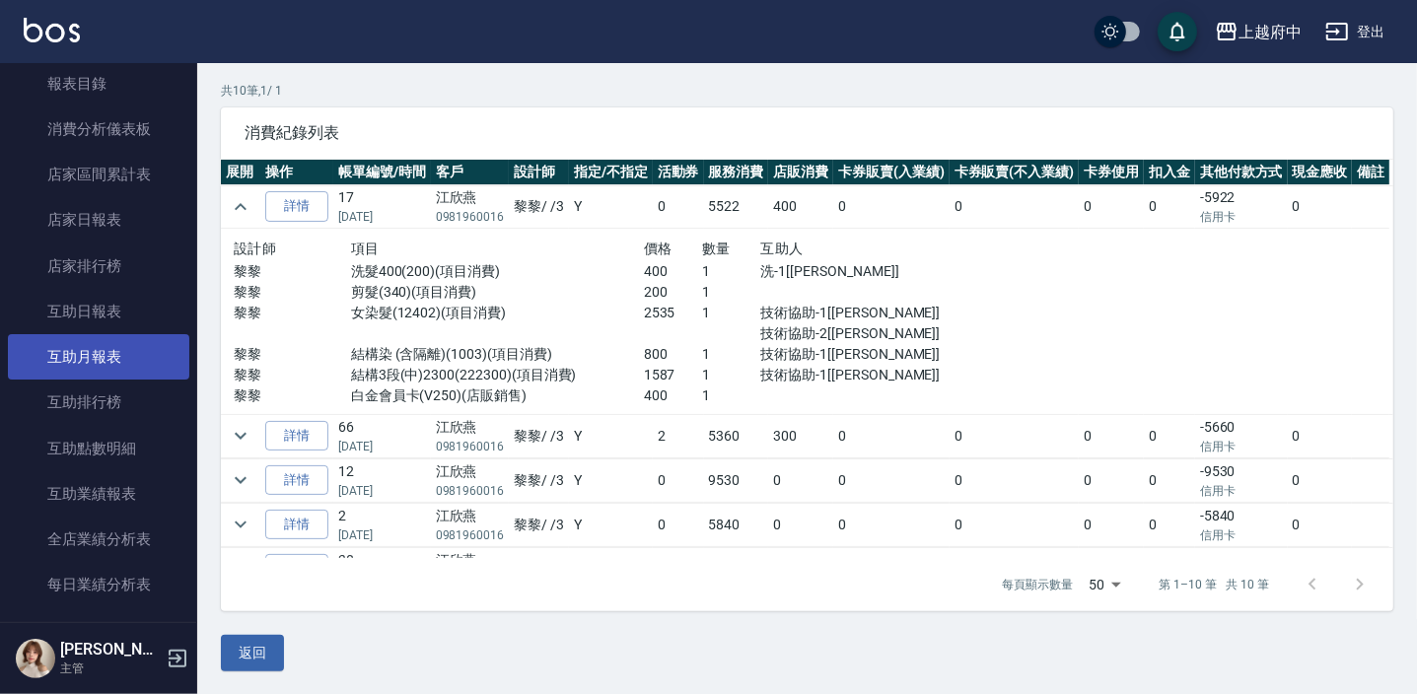 The image size is (1417, 694). I want to click on p: 每頁顯示數量, so click(1037, 585).